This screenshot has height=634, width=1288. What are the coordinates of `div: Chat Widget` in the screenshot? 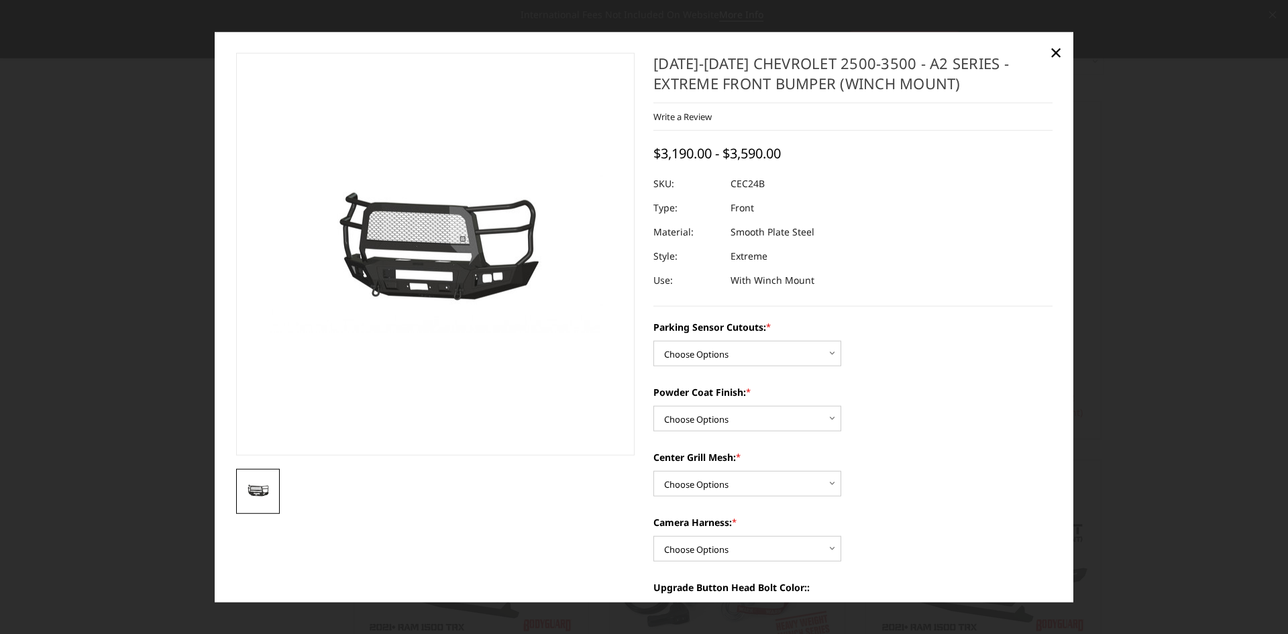 It's located at (1254, 602).